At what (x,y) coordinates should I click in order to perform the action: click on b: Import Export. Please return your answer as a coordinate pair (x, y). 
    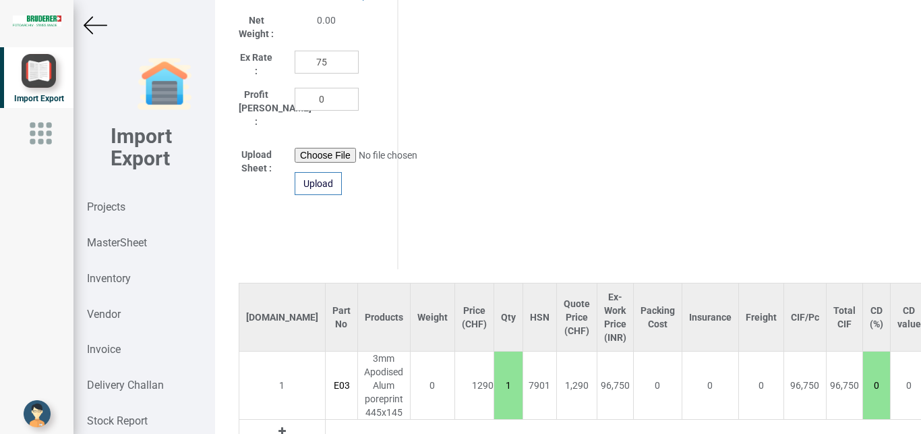
    Looking at the image, I should click on (141, 147).